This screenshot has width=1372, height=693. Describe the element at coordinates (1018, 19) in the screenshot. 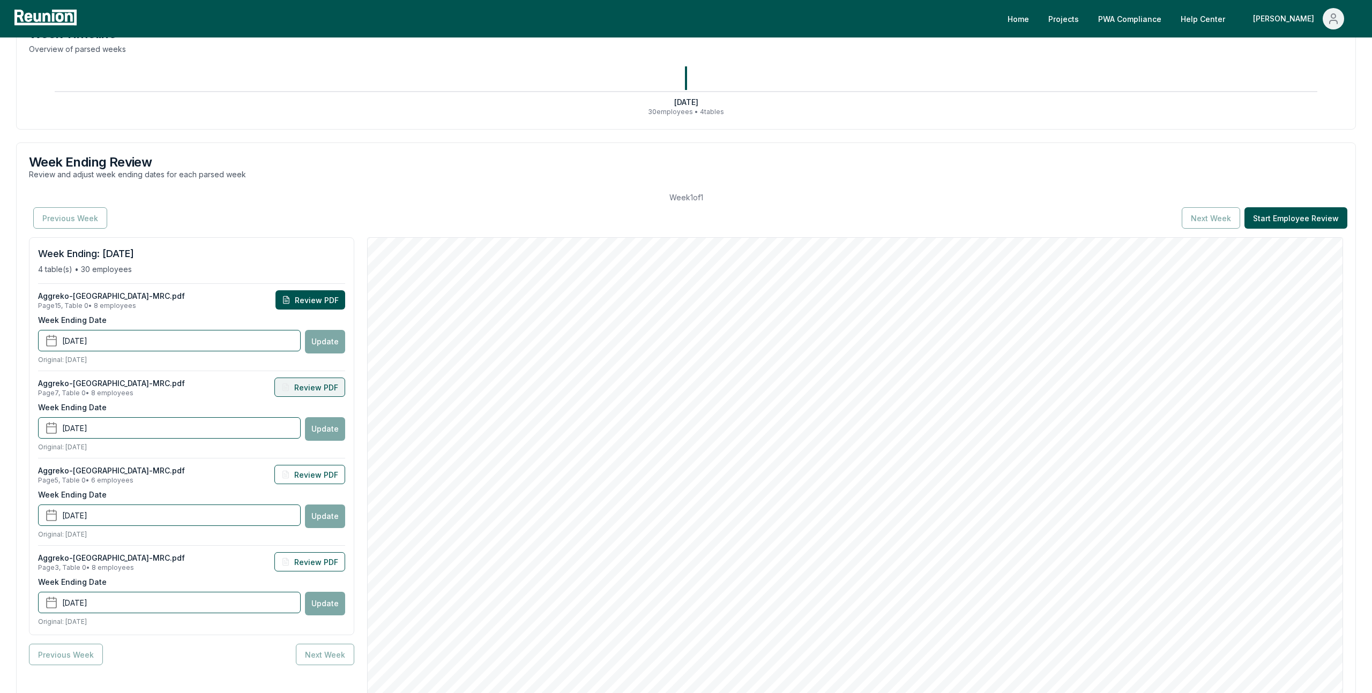

I see `a: Home` at that location.